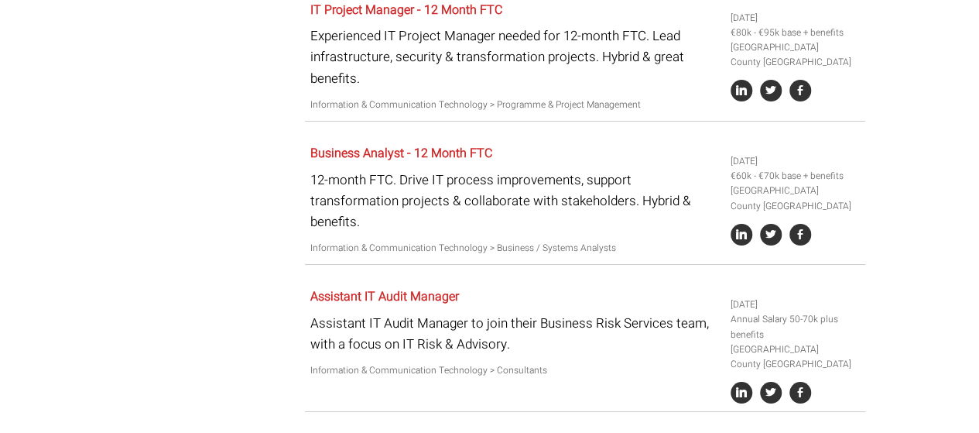  I want to click on p: Information & Communication Technology > Programme & Project Management, so click(515, 104).